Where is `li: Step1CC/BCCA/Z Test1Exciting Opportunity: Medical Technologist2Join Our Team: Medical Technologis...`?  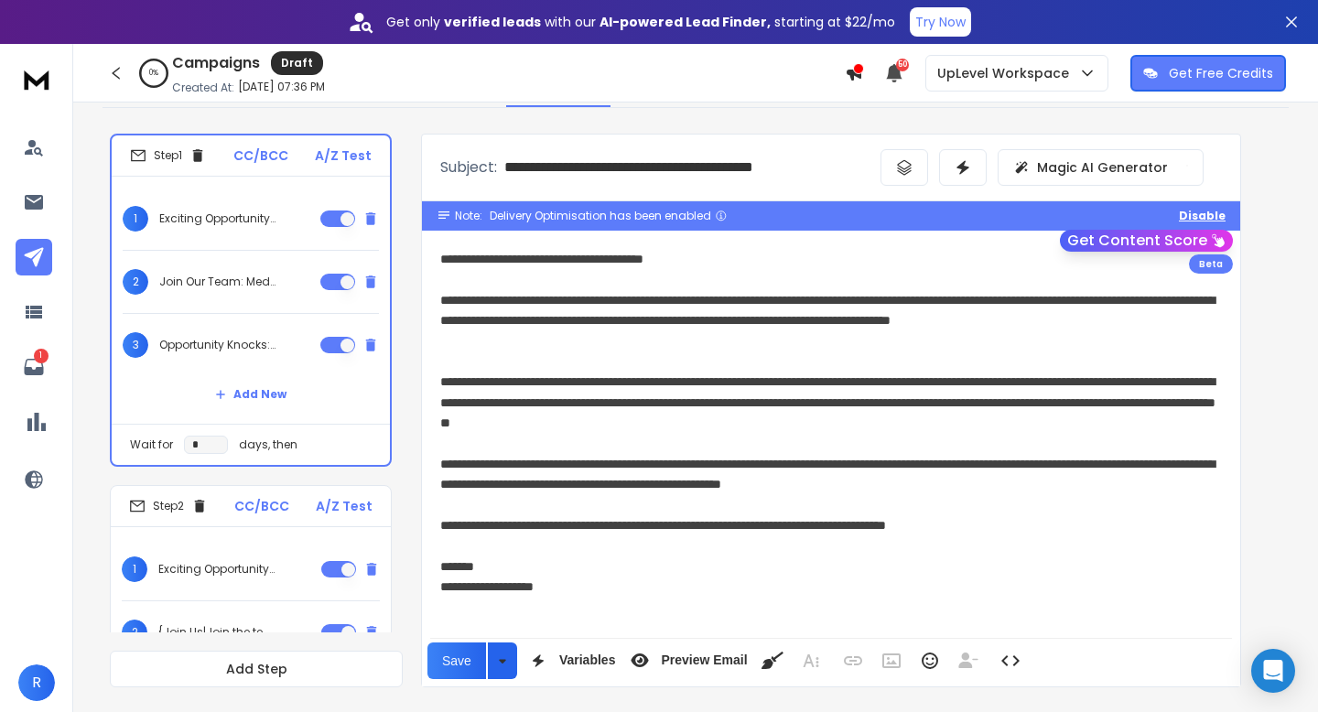 li: Step1CC/BCCA/Z Test1Exciting Opportunity: Medical Technologist2Join Our Team: Medical Technologis... is located at coordinates (251, 300).